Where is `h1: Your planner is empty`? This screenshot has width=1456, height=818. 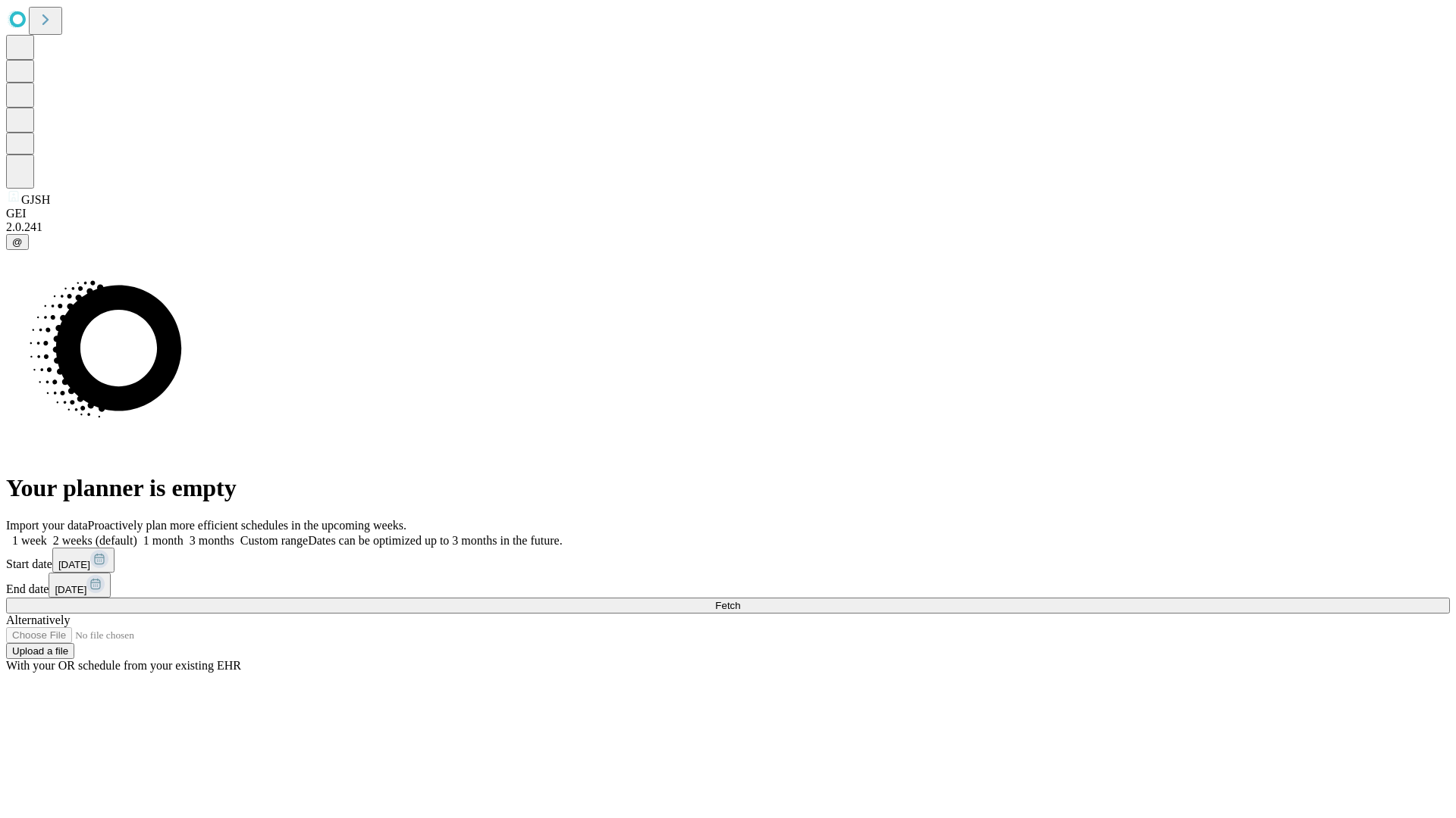 h1: Your planner is empty is located at coordinates (728, 488).